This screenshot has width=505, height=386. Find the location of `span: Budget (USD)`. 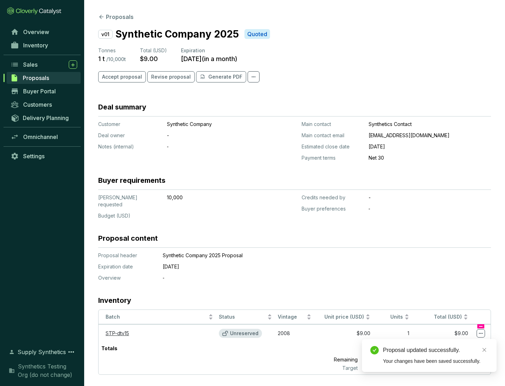

span: Budget (USD) is located at coordinates (114, 215).